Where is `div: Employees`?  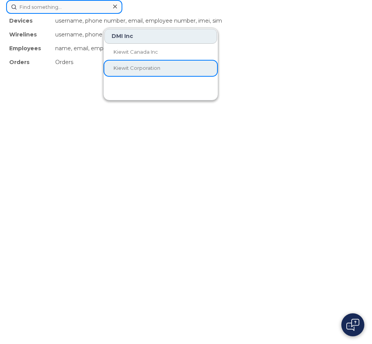 div: Employees is located at coordinates (29, 48).